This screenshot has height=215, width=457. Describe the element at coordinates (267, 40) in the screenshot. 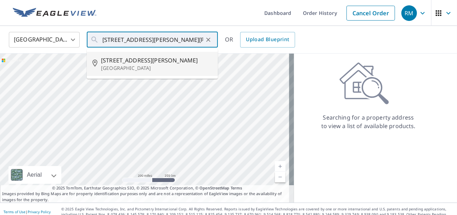

I see `a: Upload Blueprint` at that location.